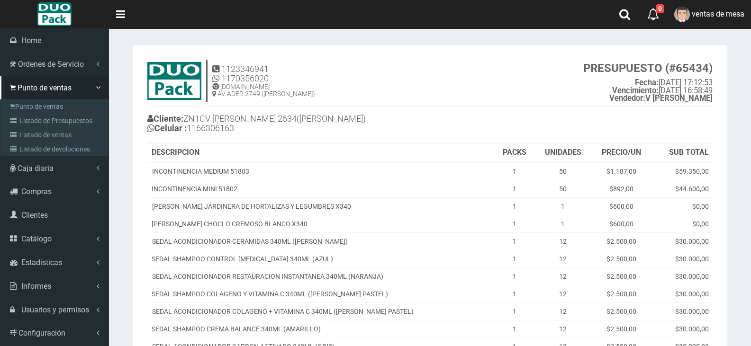 Image resolution: width=751 pixels, height=346 pixels. I want to click on span: 0, so click(660, 9).